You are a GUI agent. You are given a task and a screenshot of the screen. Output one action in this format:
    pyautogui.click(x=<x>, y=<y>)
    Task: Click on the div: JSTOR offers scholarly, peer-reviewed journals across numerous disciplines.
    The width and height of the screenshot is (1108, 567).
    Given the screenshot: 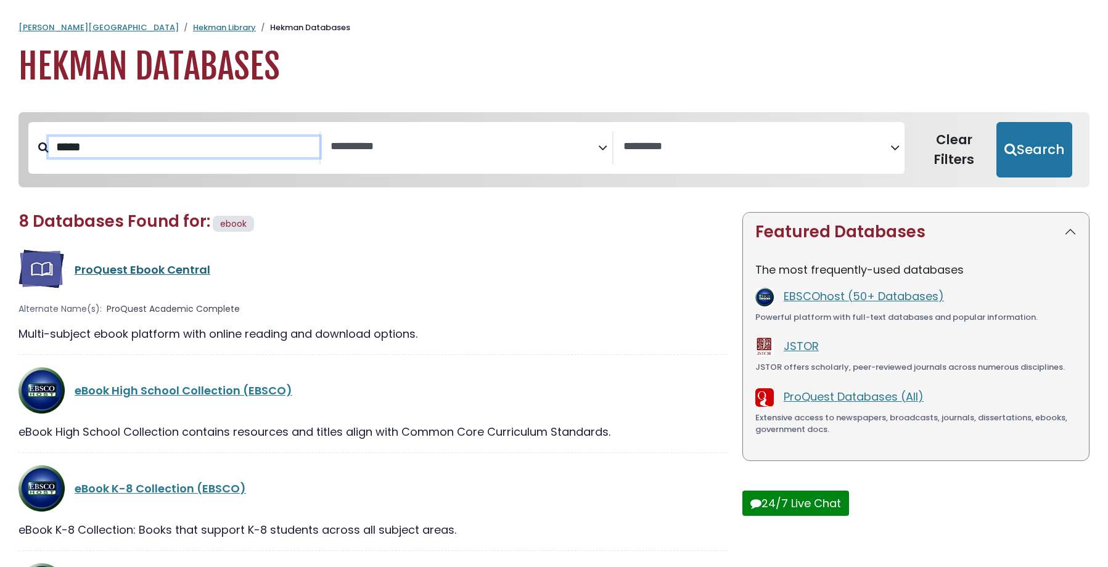 What is the action you would take?
    pyautogui.click(x=916, y=368)
    